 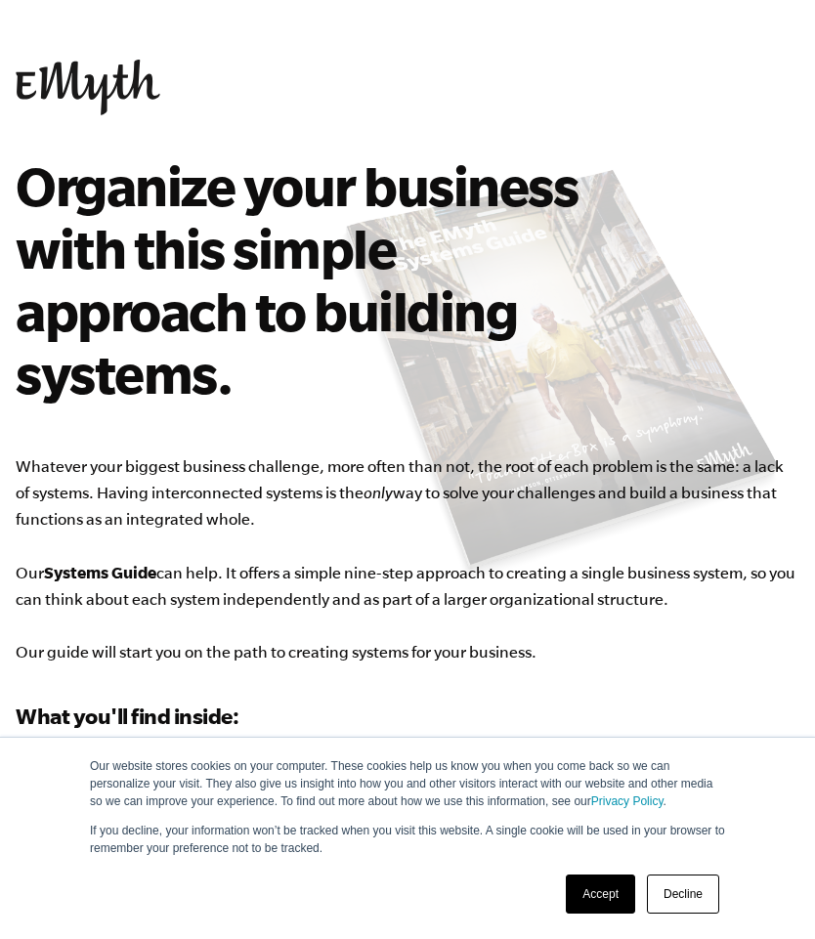 What do you see at coordinates (304, 280) in the screenshot?
I see `h2: Organize your business with this simple approach to building systems.` at bounding box center [304, 280].